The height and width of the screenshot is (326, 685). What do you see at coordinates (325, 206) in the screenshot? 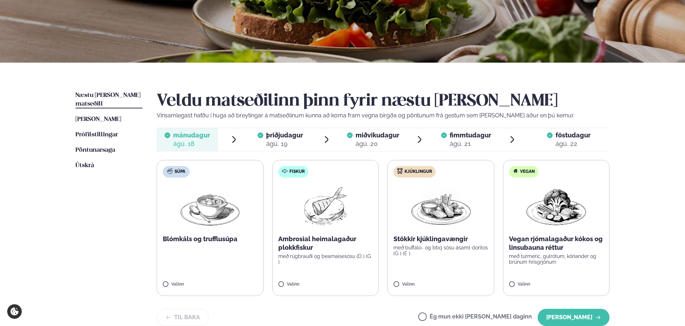
I see `img: fish.png` at bounding box center [325, 206].